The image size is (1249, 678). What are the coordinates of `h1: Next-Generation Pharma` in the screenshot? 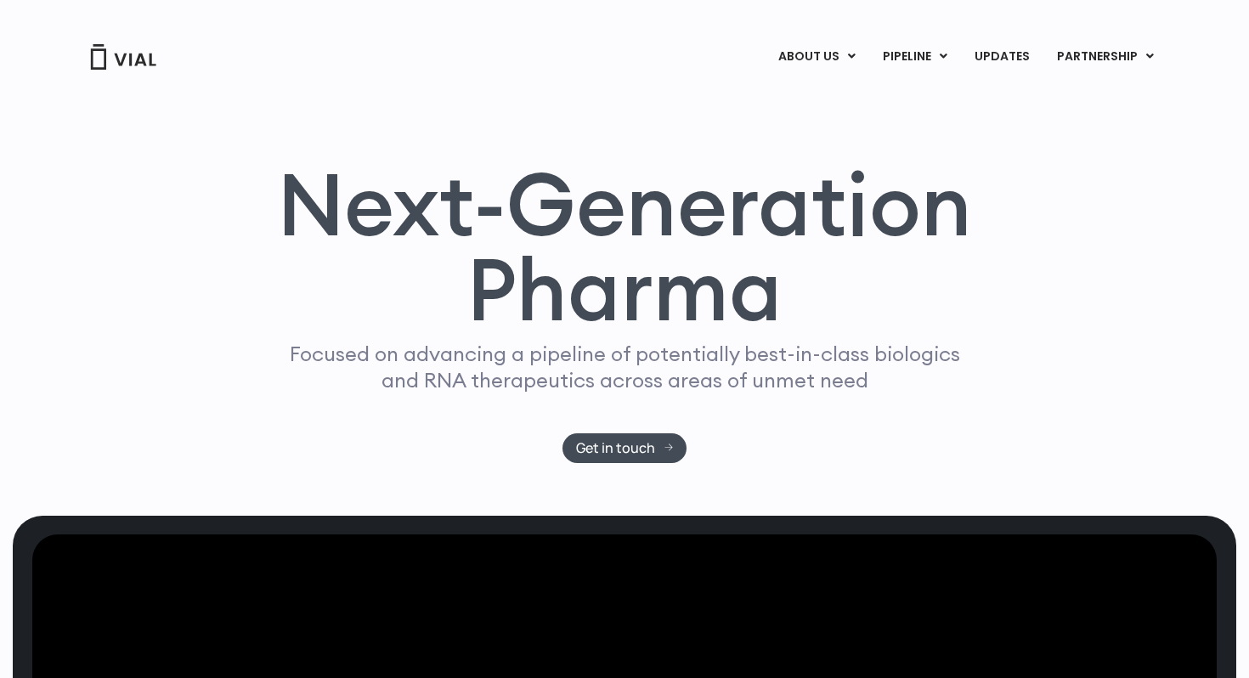 It's located at (625, 247).